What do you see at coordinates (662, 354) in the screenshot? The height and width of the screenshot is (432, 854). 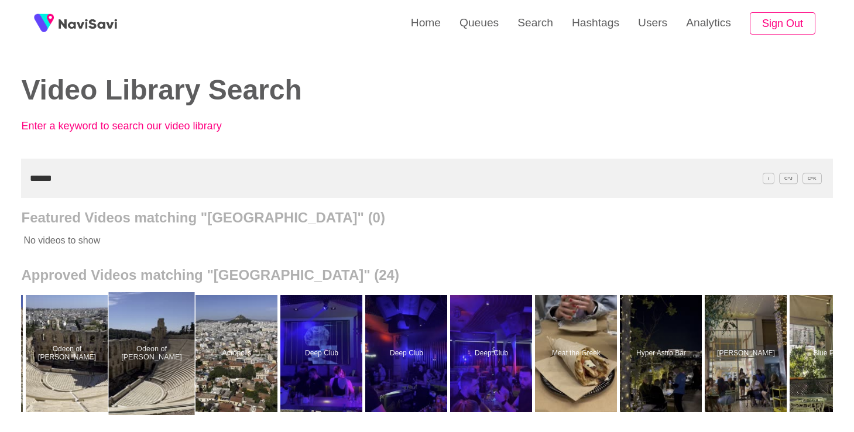 I see `a: Hyper Astro BarHyper Astro Bar` at bounding box center [662, 354].